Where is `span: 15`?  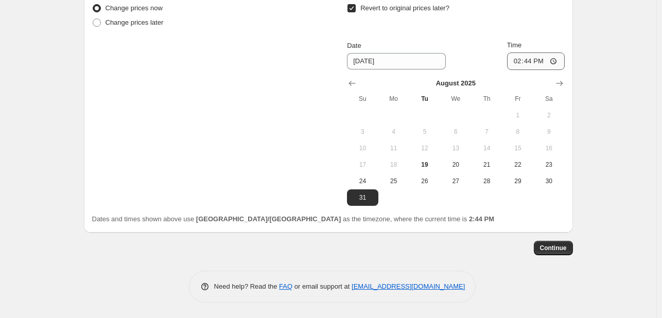
span: 15 is located at coordinates (518, 148).